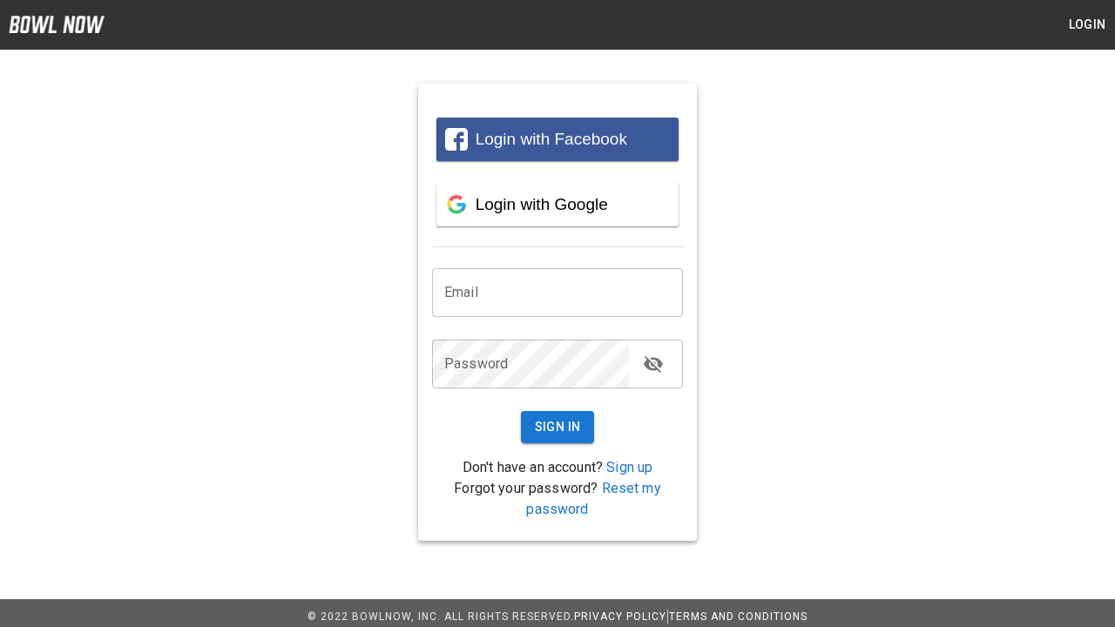 This screenshot has height=627, width=1115. What do you see at coordinates (57, 24) in the screenshot?
I see `img: logo` at bounding box center [57, 24].